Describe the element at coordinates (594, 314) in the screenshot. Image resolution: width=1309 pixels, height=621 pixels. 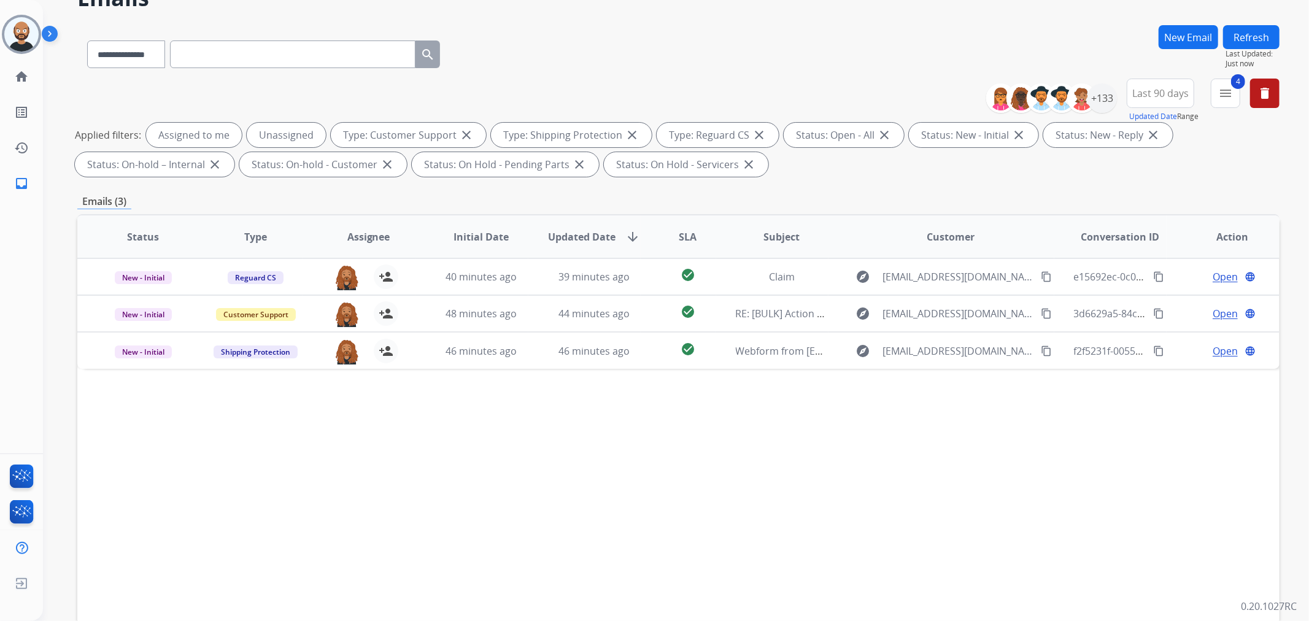
I see `span: 44 minutes ago` at that location.